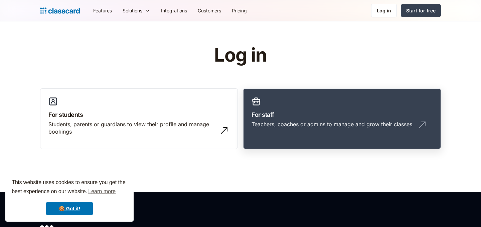  Describe the element at coordinates (70, 197) in the screenshot. I see `div: cookieconsent` at that location.